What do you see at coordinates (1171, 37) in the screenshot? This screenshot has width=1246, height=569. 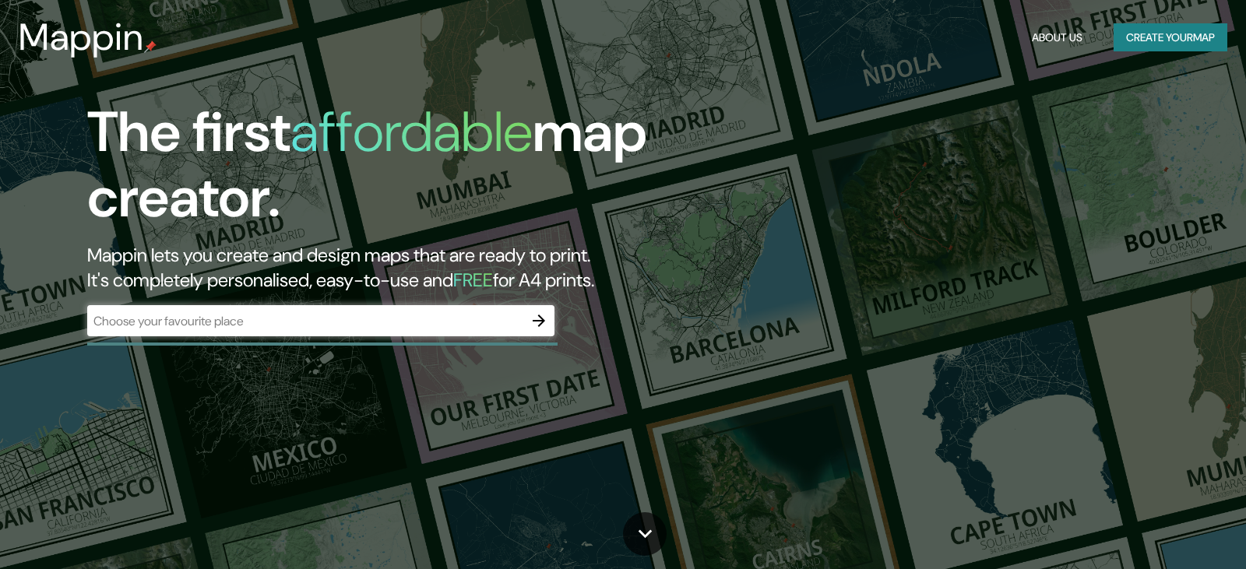 I see `button: Create yourmap` at bounding box center [1171, 37].